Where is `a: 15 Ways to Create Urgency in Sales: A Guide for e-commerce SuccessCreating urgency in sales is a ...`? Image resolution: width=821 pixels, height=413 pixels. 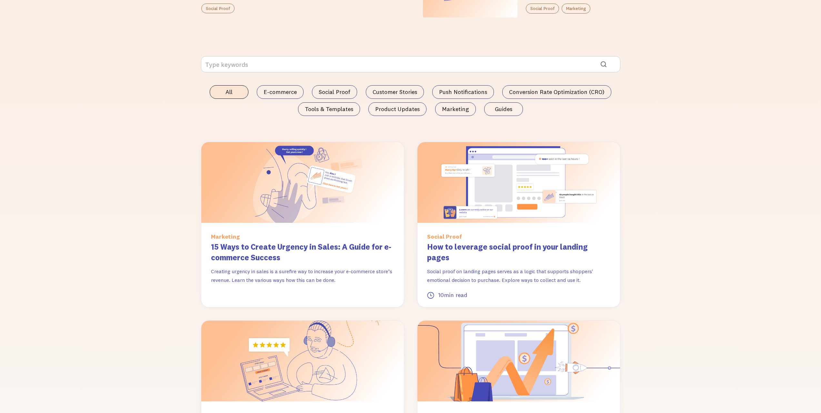
a: 15 Ways to Create Urgency in Sales: A Guide for e-commerce SuccessCreating urgency in sales is a ... is located at coordinates (303, 265).